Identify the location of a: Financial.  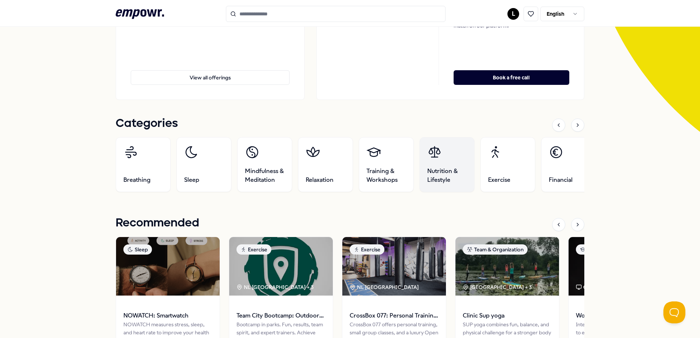
(569, 165).